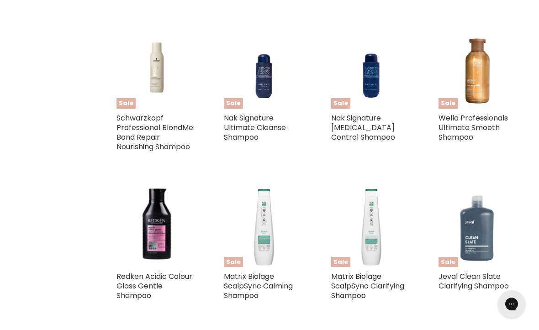 The height and width of the screenshot is (330, 539). Describe the element at coordinates (473, 281) in the screenshot. I see `a: Jeval Clean Slate Clarifying Shampoo` at that location.